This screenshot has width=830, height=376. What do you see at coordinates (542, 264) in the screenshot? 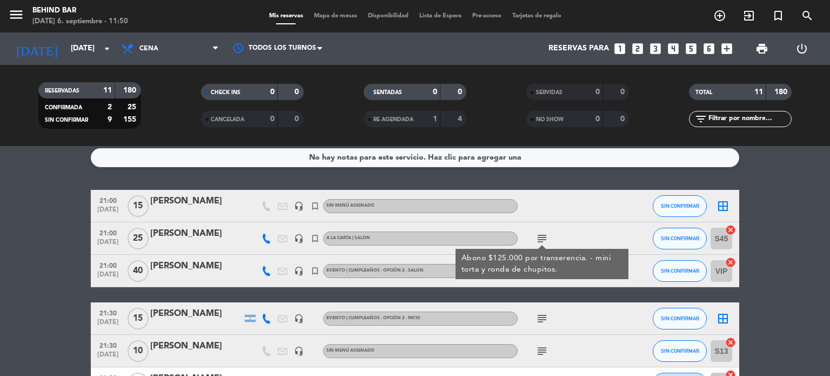
I see `div: Abono $125.000 por transerencia. - mini torta y ronda de chupitos.` at bounding box center [542, 264].